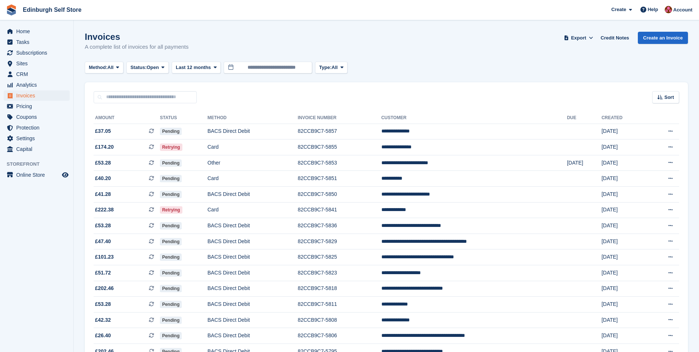  What do you see at coordinates (335, 67) in the screenshot?
I see `span: All` at bounding box center [335, 67].